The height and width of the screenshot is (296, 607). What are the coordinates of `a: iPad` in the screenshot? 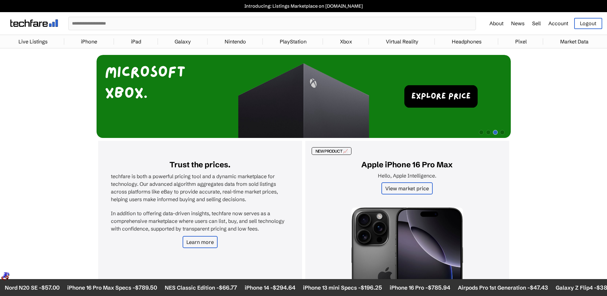 It's located at (136, 41).